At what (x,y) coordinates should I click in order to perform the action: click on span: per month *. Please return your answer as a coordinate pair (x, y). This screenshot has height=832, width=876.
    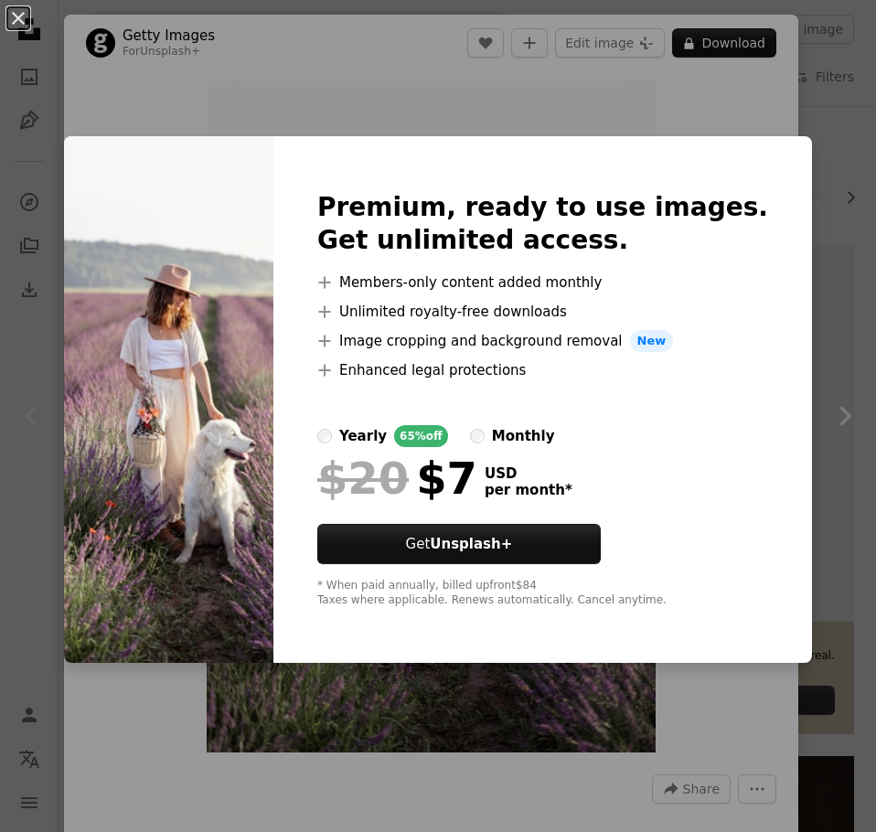
    Looking at the image, I should click on (528, 490).